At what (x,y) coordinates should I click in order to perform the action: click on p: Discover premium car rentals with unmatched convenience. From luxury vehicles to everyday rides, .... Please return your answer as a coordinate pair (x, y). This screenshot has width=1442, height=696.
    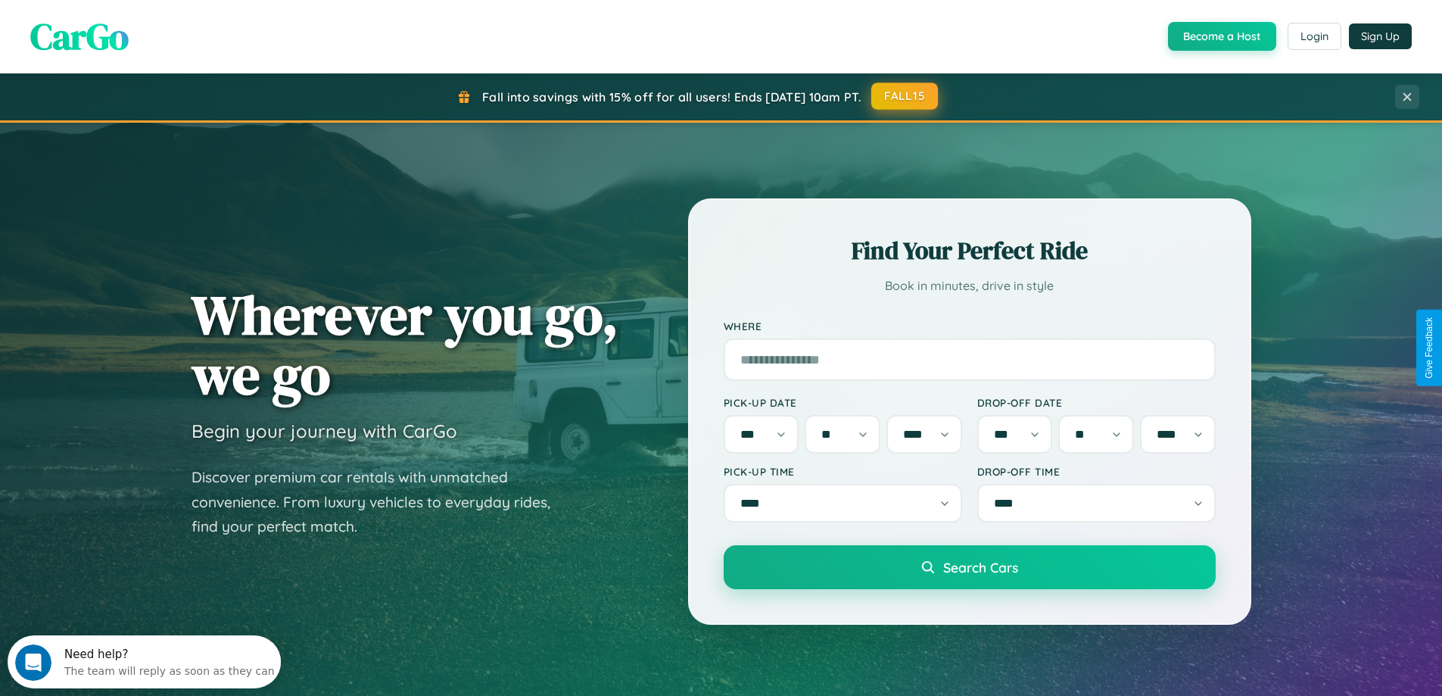
    Looking at the image, I should click on (381, 502).